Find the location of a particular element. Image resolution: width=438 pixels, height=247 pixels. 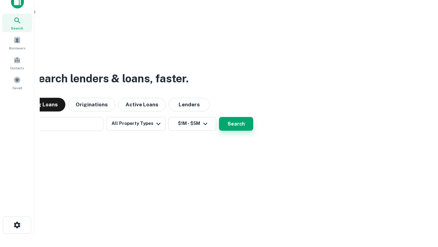

a: Contacts is located at coordinates (17, 63).